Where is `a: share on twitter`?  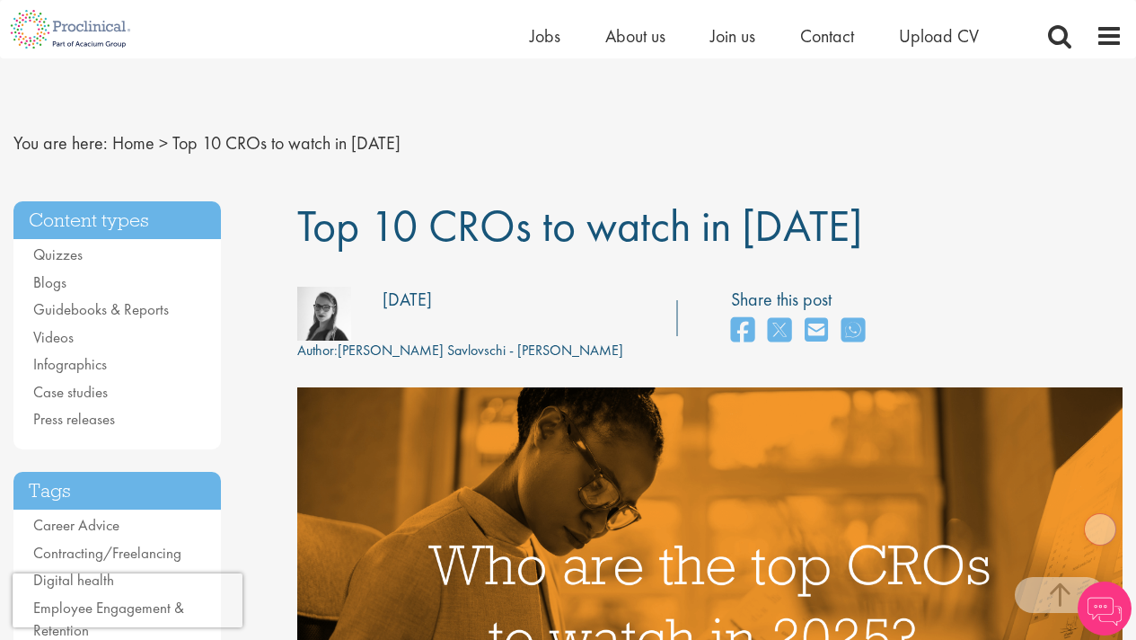
a: share on twitter is located at coordinates (780, 331).